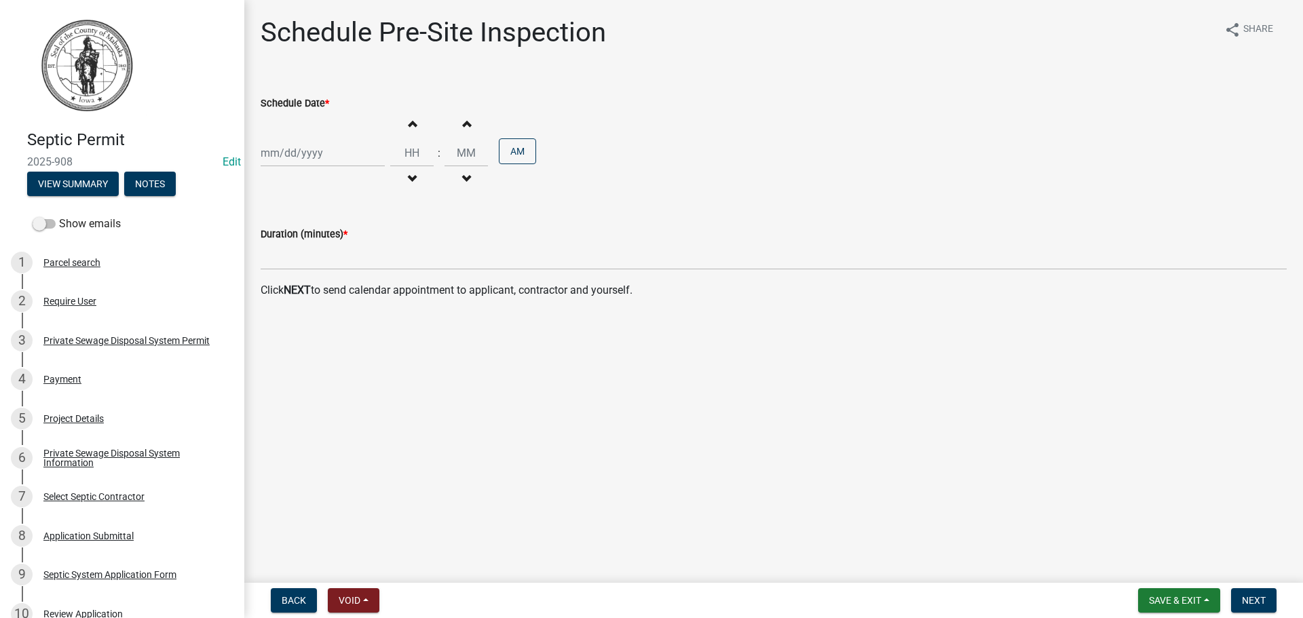 The height and width of the screenshot is (618, 1303). Describe the element at coordinates (22, 379) in the screenshot. I see `div: 4` at that location.